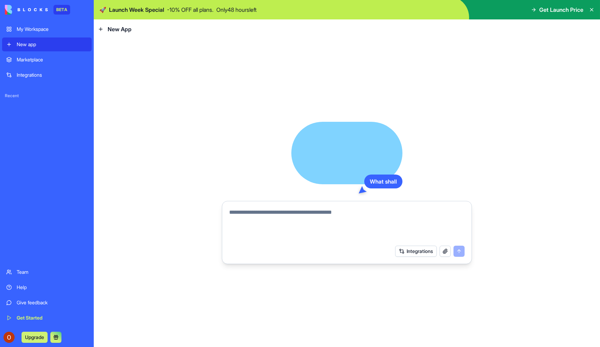 The height and width of the screenshot is (347, 600). Describe the element at coordinates (52, 318) in the screenshot. I see `div: Get Started` at that location.